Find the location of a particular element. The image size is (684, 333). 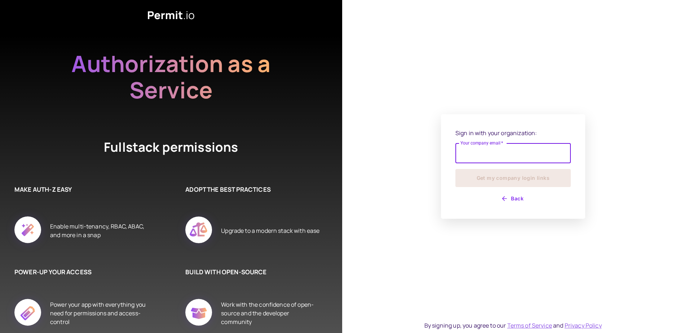

h6: MAKE AUTH-Z EASY is located at coordinates (82, 190).